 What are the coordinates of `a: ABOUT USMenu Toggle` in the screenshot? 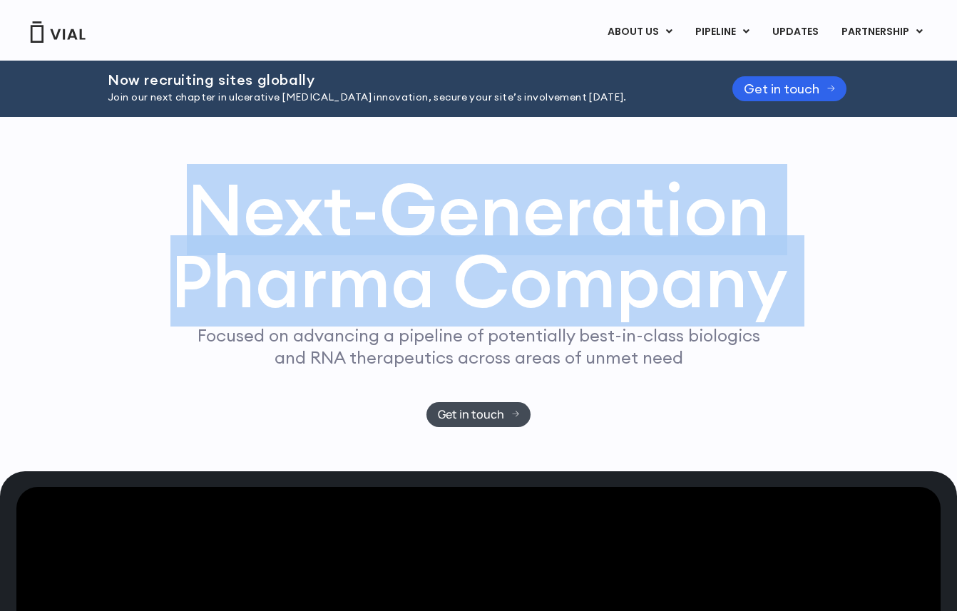 It's located at (640, 32).